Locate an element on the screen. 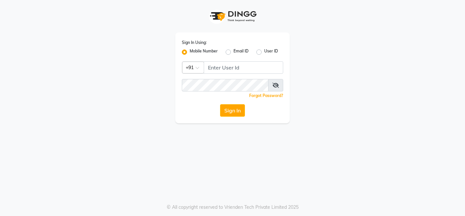 Image resolution: width=465 pixels, height=216 pixels. a: Forgot Password? is located at coordinates (266, 95).